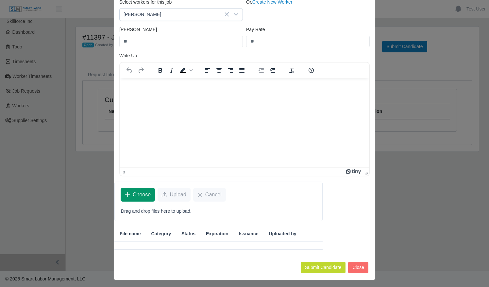 This screenshot has height=287, width=489. What do you see at coordinates (273, 70) in the screenshot?
I see `button: Increase indent` at bounding box center [273, 70].